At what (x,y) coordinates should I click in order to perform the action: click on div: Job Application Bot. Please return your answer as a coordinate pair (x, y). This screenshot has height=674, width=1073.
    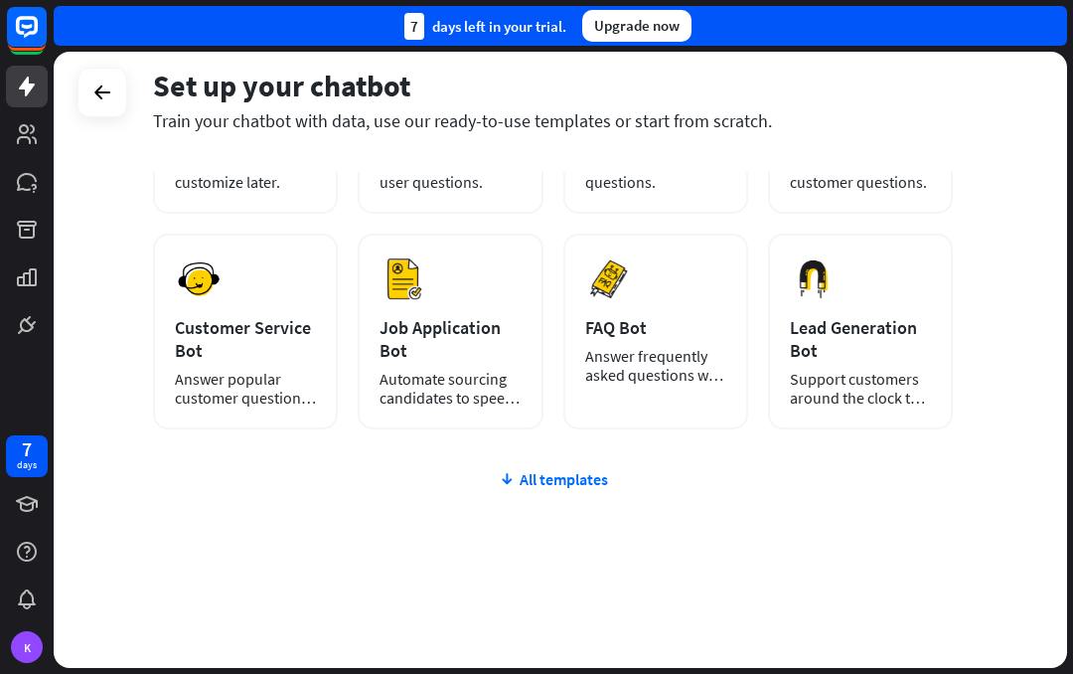
    Looking at the image, I should click on (450, 339).